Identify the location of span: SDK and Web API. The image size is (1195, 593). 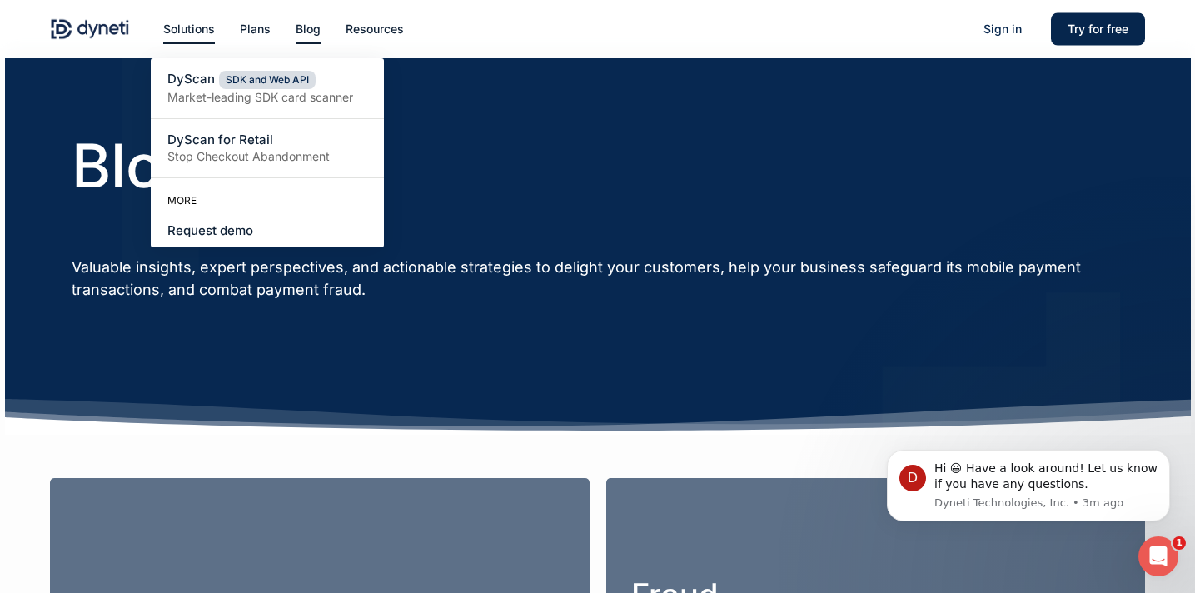
(267, 80).